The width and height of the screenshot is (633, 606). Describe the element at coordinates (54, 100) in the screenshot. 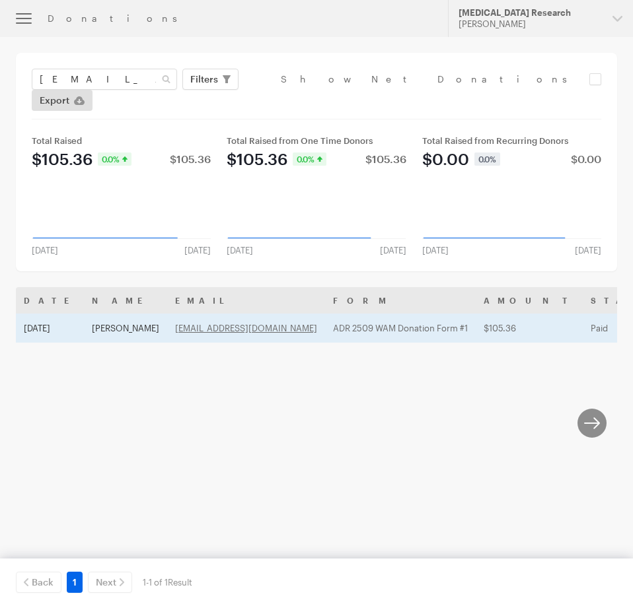

I see `span: Export` at that location.